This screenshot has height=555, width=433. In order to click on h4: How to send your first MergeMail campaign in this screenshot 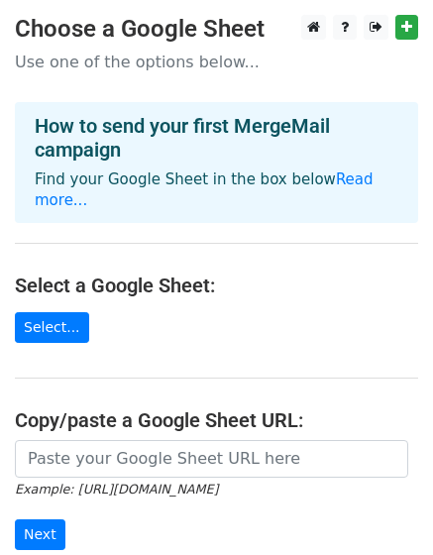, I will do `click(216, 138)`.